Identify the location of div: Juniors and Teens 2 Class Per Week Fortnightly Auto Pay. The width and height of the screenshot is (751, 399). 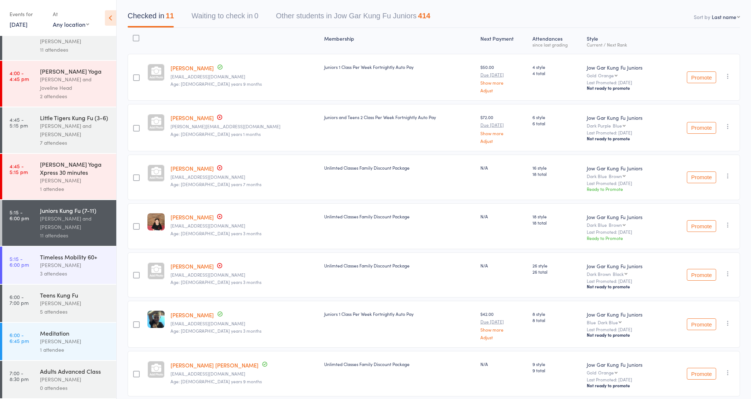
(399, 117).